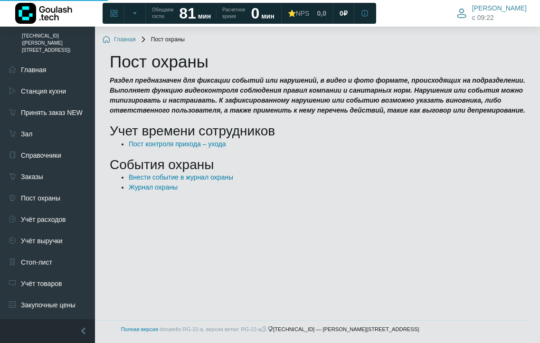 The image size is (540, 343). I want to click on strong: 81, so click(188, 13).